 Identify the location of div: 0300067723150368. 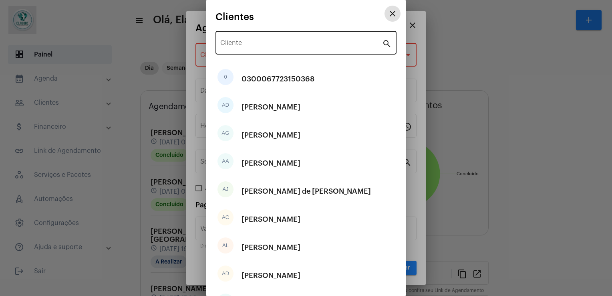
(278, 79).